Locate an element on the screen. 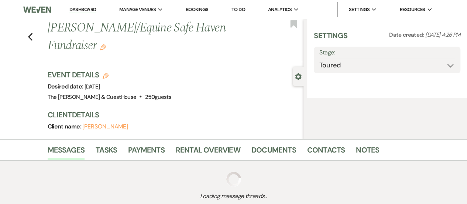  a: Tasks is located at coordinates (106, 152).